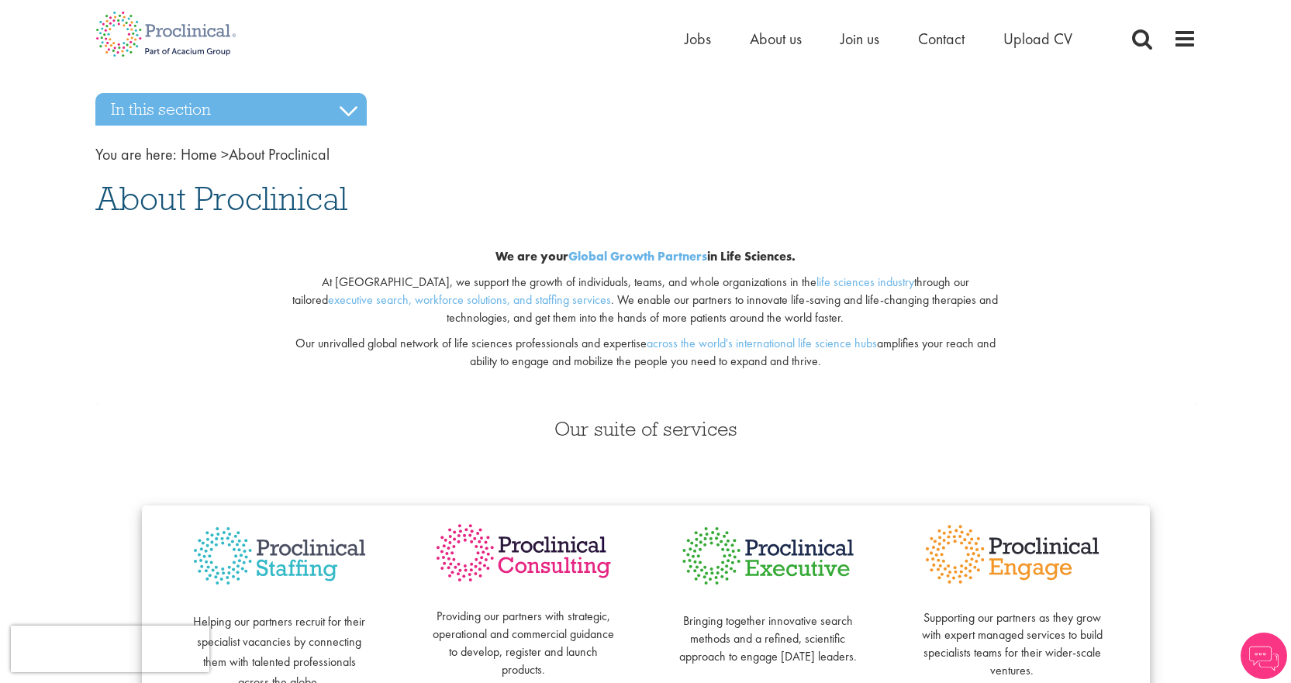 The width and height of the screenshot is (1291, 683). What do you see at coordinates (199, 154) in the screenshot?
I see `a: breadcrumb link to Home` at bounding box center [199, 154].